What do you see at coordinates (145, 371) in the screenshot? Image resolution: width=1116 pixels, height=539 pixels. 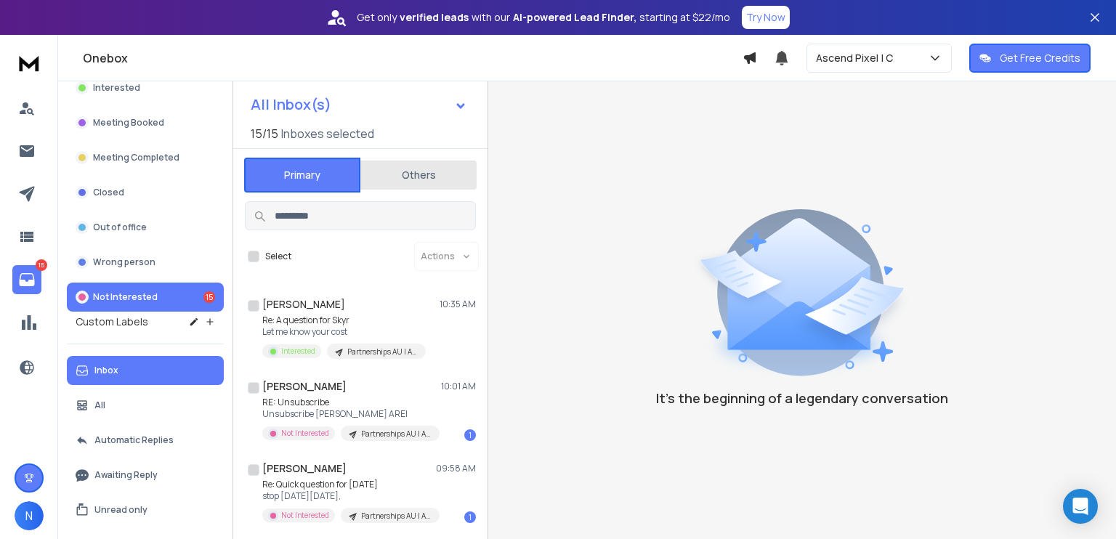 I see `button: Inbox` at bounding box center [145, 371].